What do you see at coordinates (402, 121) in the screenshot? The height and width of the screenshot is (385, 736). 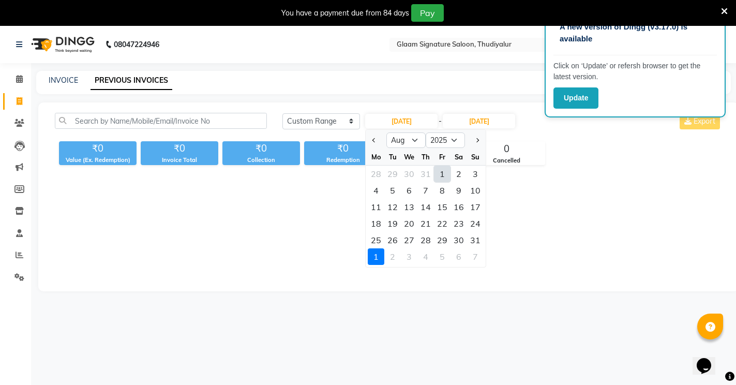 I see `input: Start Date` at bounding box center [402, 121].